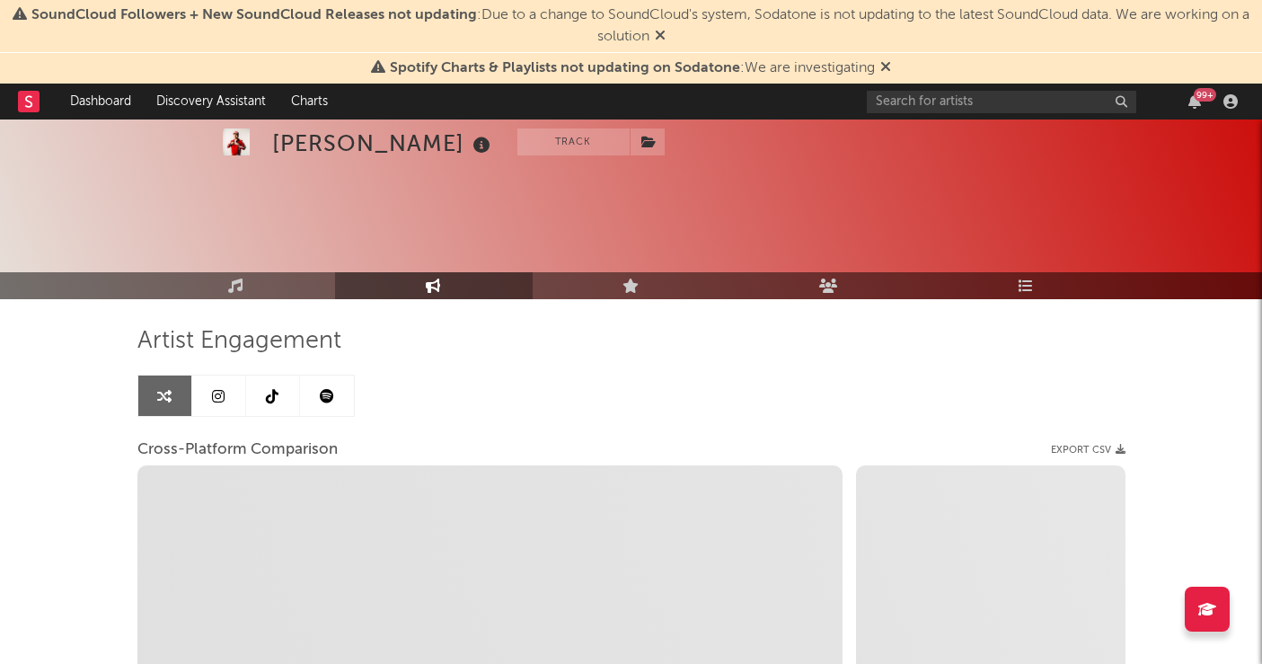 This screenshot has height=664, width=1262. I want to click on span: Artist Engagement, so click(239, 341).